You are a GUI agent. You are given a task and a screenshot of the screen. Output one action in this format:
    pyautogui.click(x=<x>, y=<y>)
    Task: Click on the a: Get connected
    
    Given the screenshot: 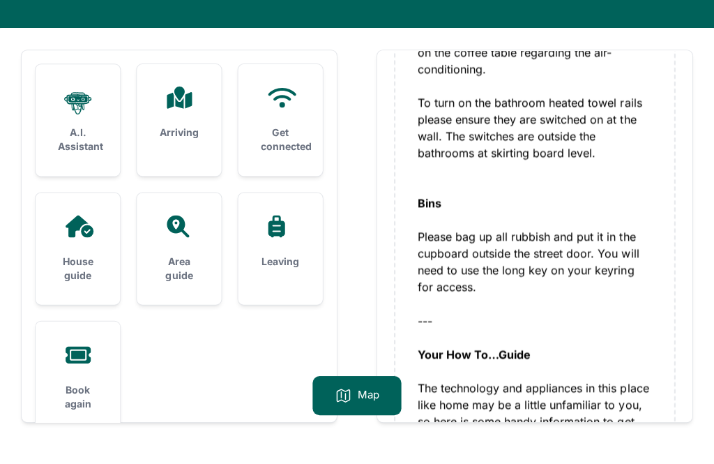 What is the action you would take?
    pyautogui.click(x=280, y=121)
    